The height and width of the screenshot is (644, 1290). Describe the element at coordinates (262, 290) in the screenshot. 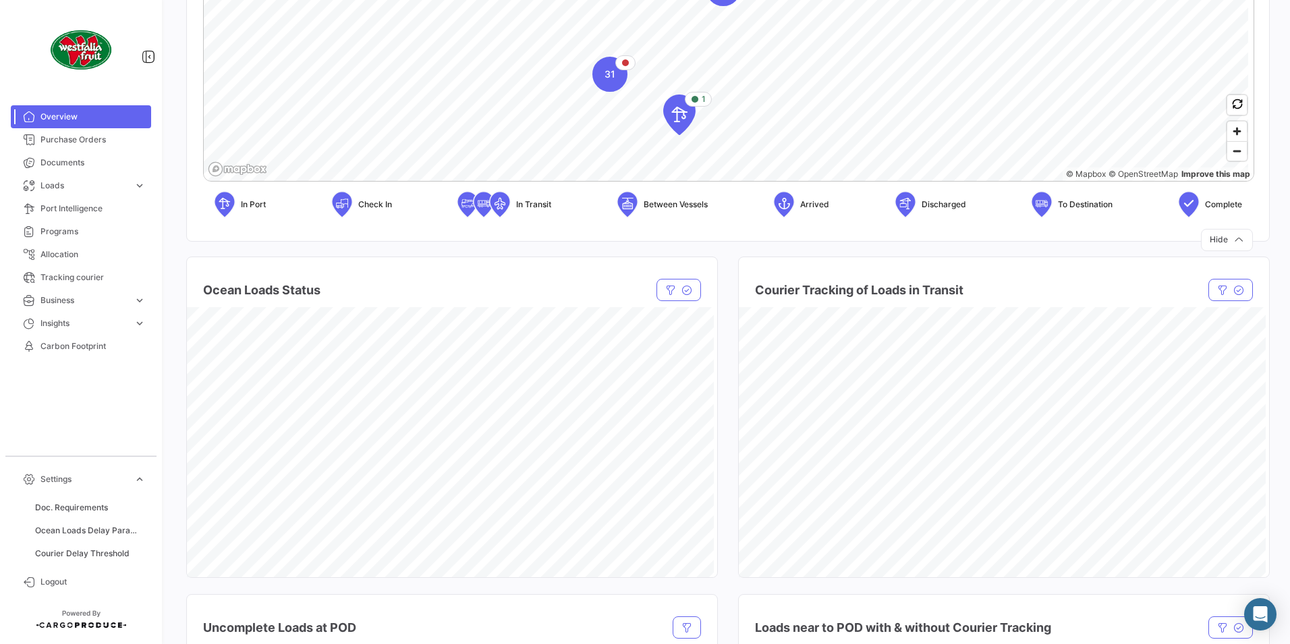

I see `h4: Ocean Loads Status` at that location.